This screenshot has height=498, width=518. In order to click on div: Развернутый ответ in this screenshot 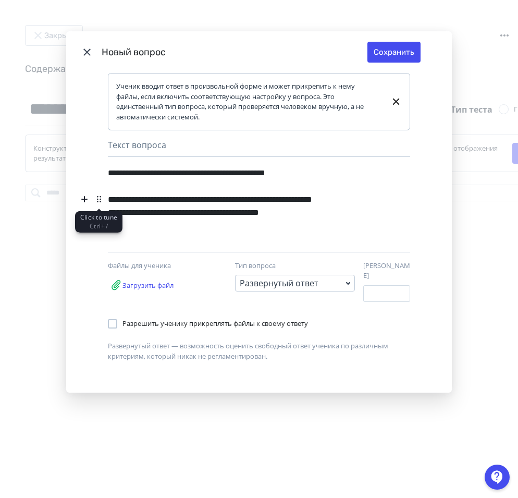, I will do `click(279, 283)`.